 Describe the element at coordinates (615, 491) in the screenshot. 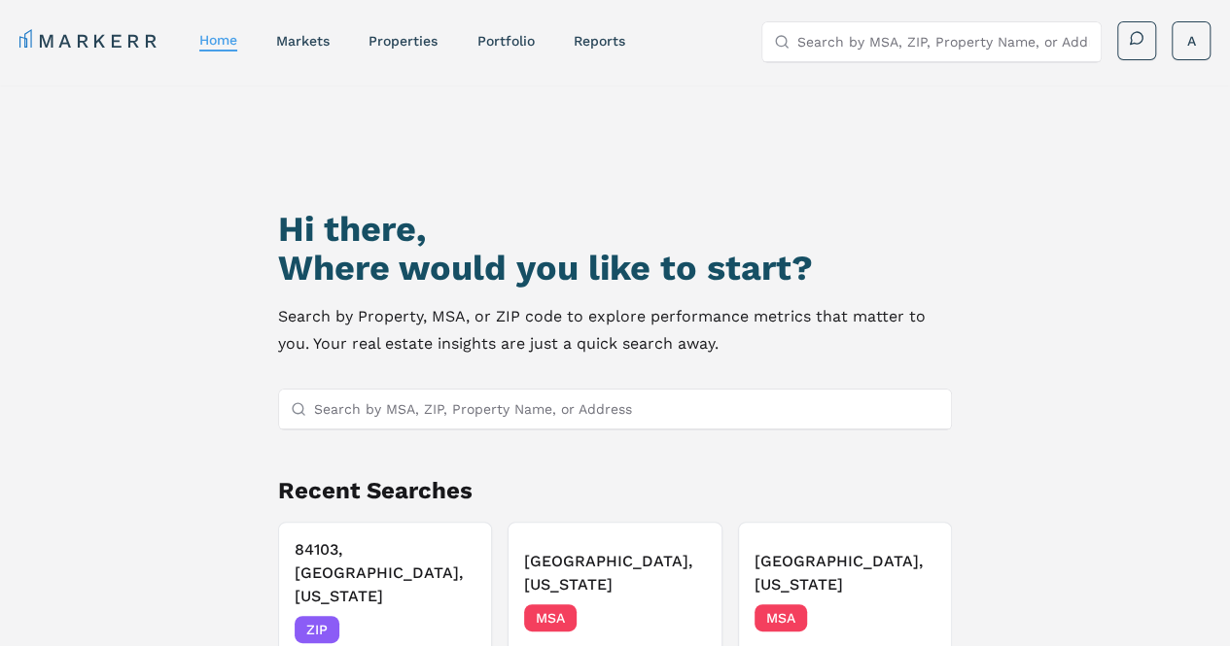

I see `h2: Recent Searches` at that location.